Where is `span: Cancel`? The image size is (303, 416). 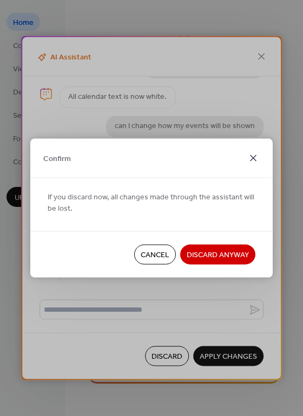
span: Cancel is located at coordinates (155, 255).